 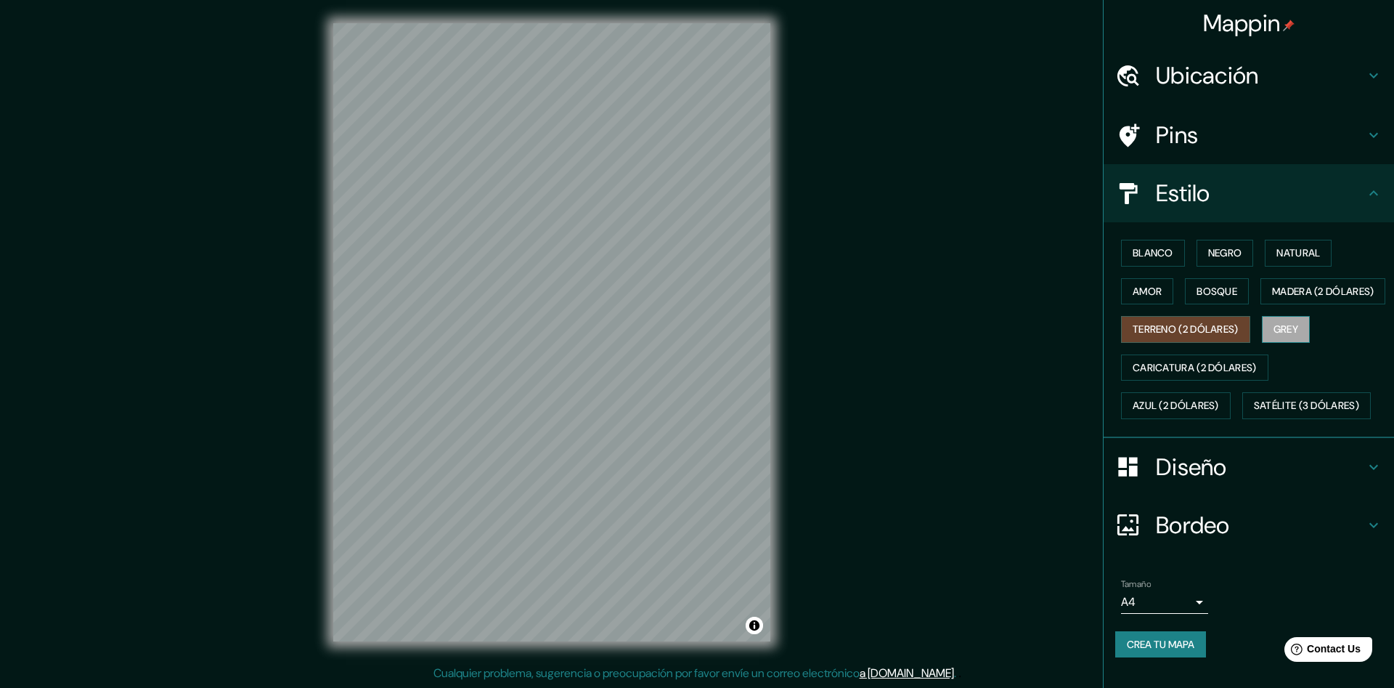 I want to click on div: A4, so click(x=1165, y=602).